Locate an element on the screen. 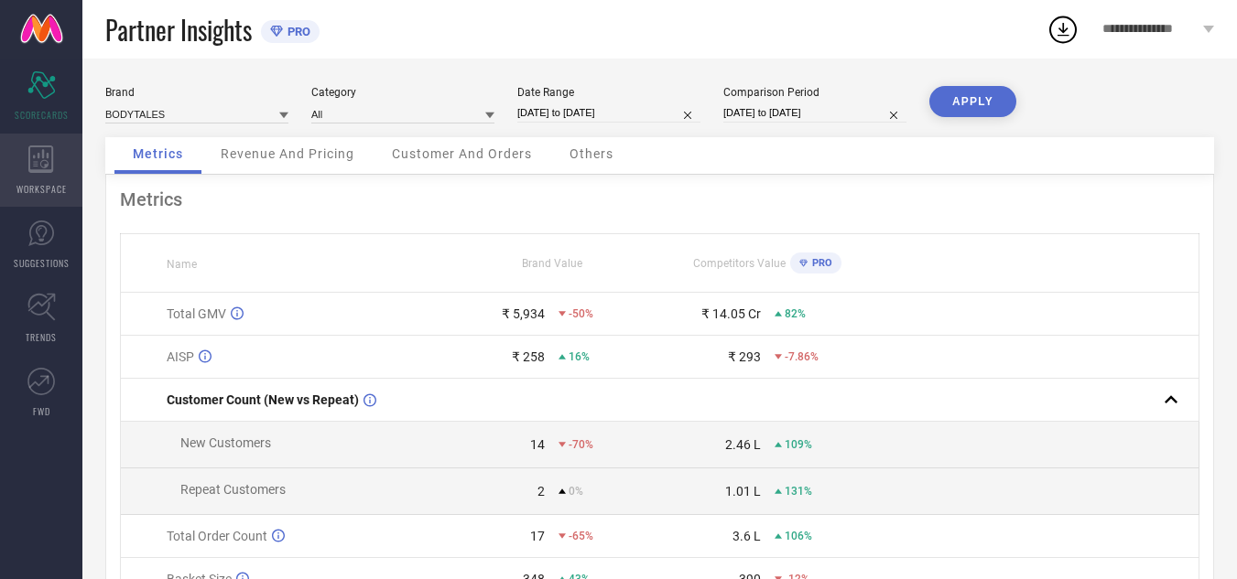  span: -50% is located at coordinates (580, 314).